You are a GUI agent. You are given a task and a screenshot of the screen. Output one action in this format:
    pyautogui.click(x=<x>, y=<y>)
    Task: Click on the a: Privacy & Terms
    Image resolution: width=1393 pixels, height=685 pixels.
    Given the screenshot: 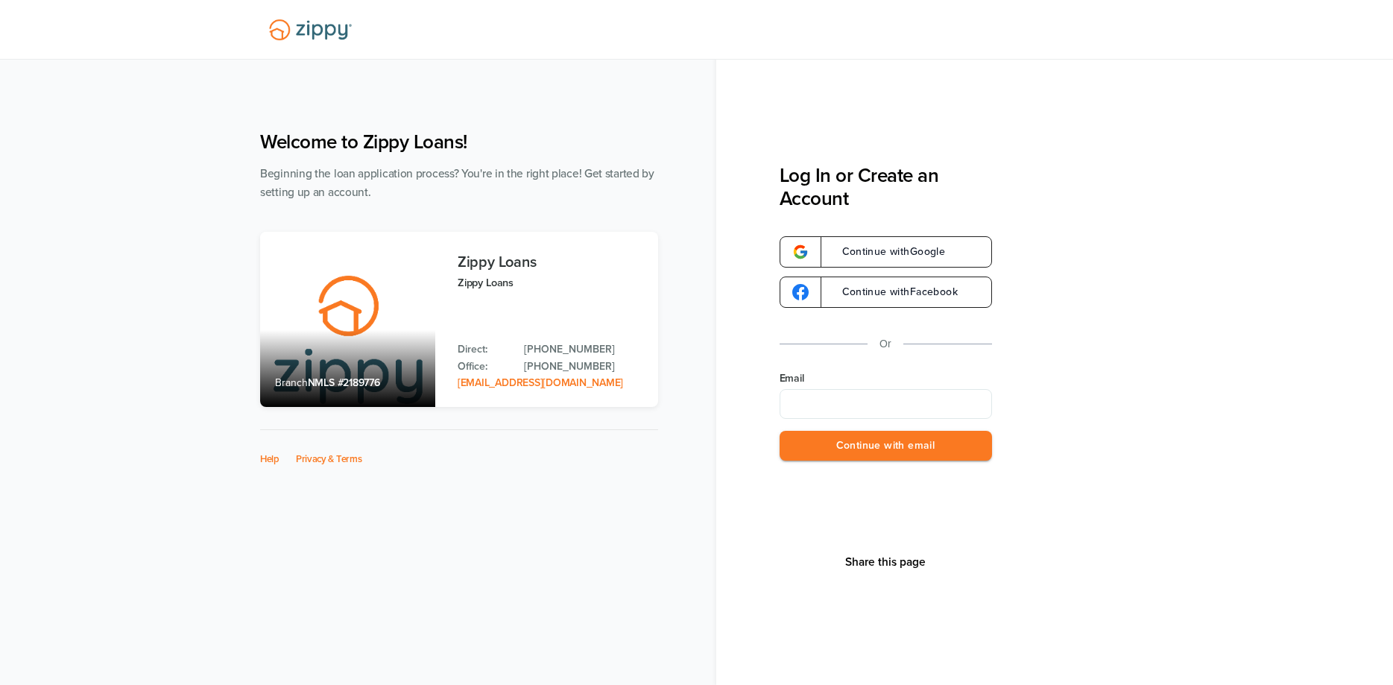 What is the action you would take?
    pyautogui.click(x=329, y=459)
    